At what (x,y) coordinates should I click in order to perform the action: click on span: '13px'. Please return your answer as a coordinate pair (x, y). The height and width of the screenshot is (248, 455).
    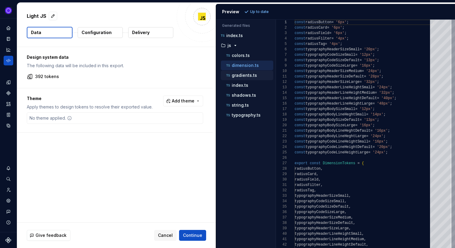
    Looking at the image, I should click on (371, 60).